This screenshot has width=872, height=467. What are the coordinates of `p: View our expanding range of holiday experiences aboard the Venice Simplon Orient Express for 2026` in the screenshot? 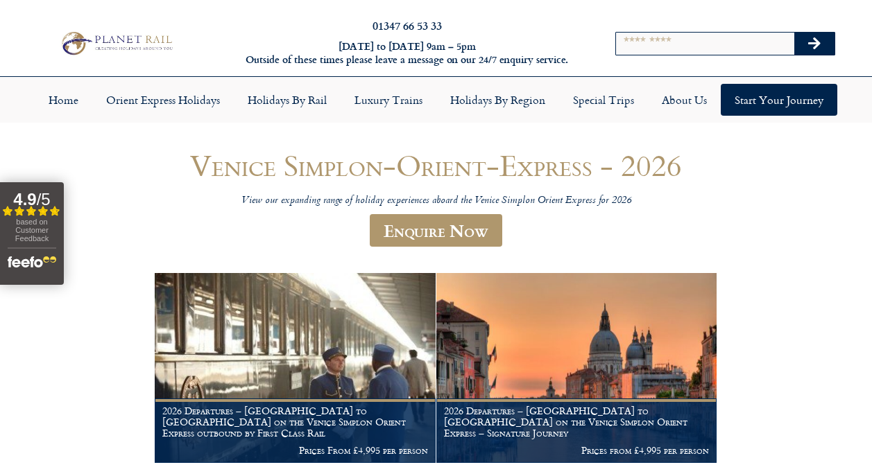 It's located at (436, 201).